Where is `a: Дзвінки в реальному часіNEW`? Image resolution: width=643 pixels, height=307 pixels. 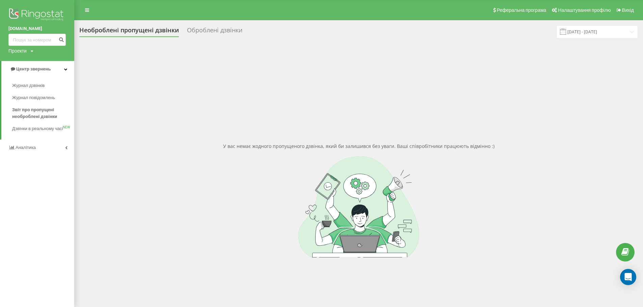
a: Дзвінки в реальному часіNEW is located at coordinates (43, 129).